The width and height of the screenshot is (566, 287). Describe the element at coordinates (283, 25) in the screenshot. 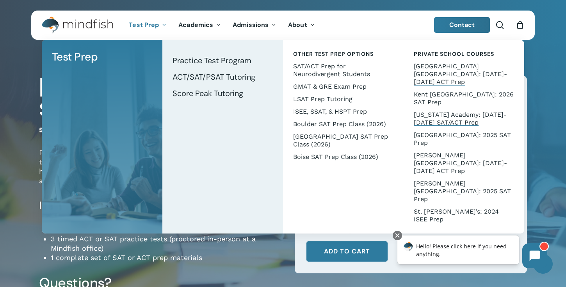

I see `header: Main Menu` at that location.